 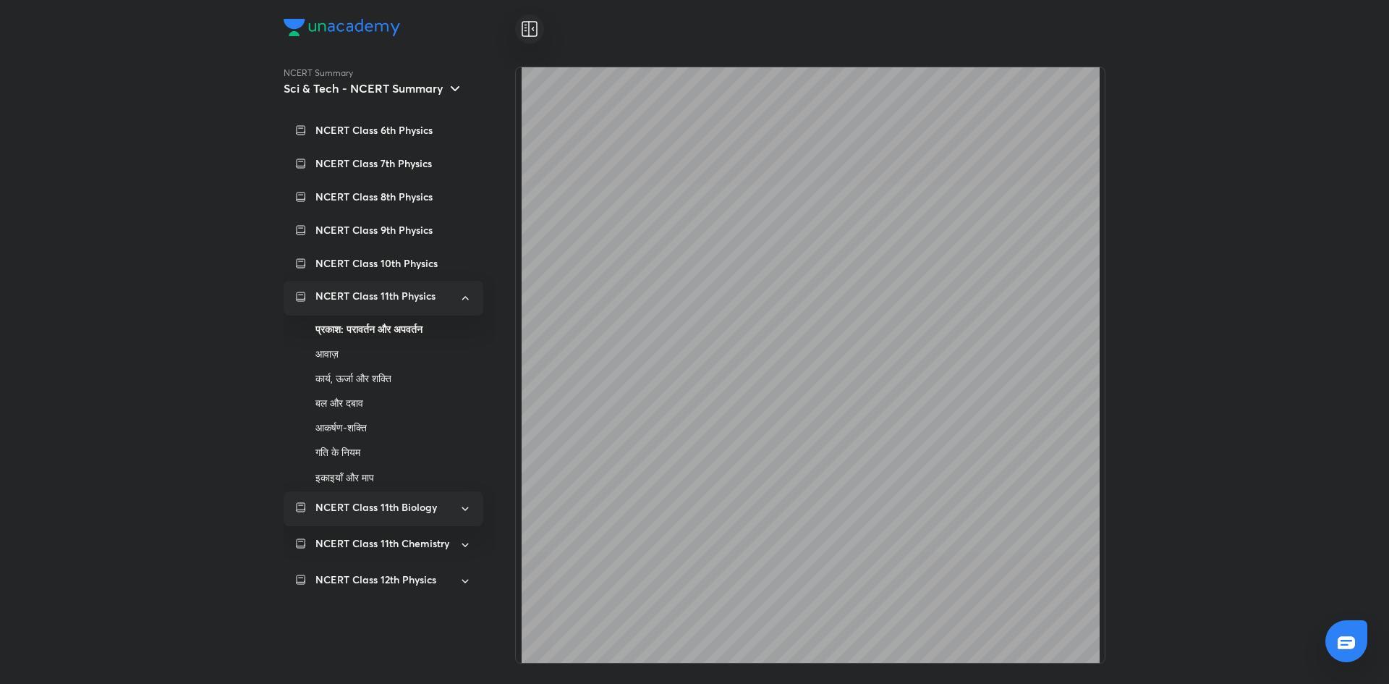 What do you see at coordinates (394, 403) in the screenshot?
I see `div: बल और दबाव` at bounding box center [394, 403].